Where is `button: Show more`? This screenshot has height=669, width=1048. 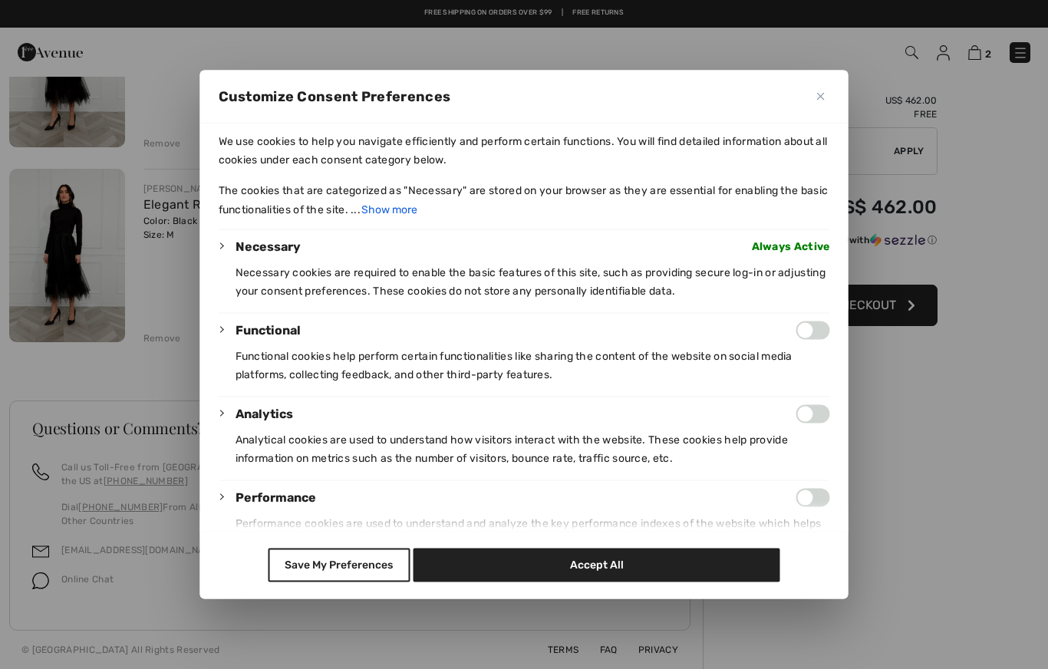
button: Show more is located at coordinates (389, 210).